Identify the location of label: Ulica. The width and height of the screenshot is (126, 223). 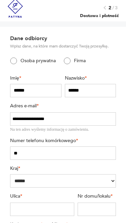
(42, 196).